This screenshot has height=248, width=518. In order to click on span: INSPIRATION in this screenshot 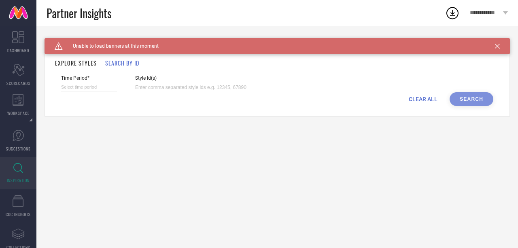, I will do `click(18, 180)`.